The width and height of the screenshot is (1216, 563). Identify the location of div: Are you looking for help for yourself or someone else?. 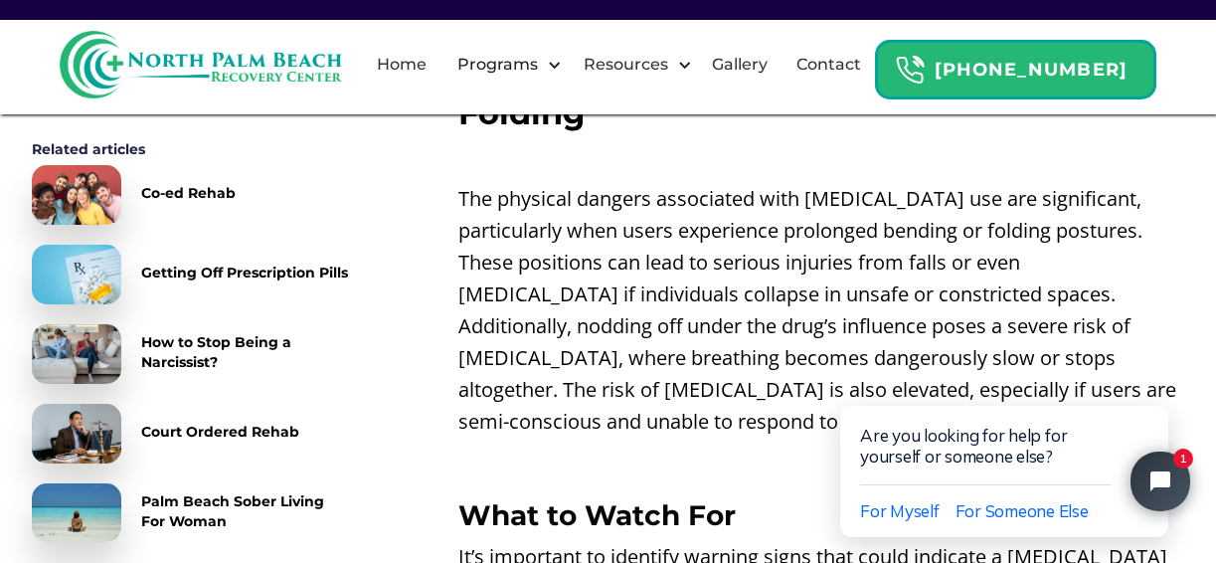
(206, 104).